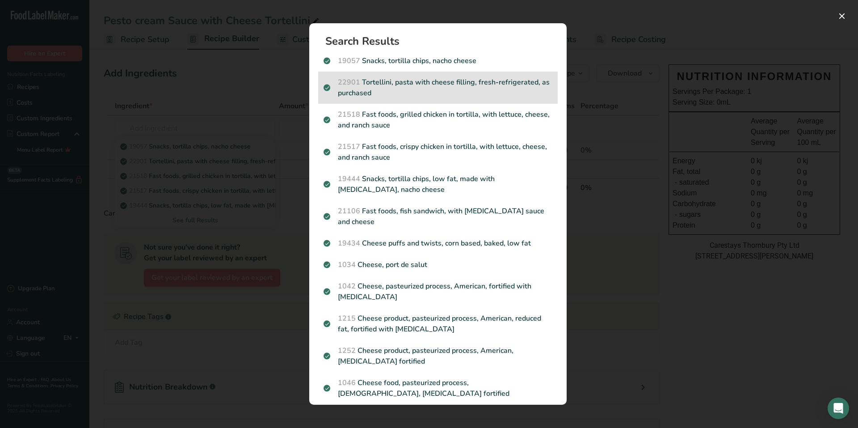 This screenshot has width=858, height=428. Describe the element at coordinates (347, 350) in the screenshot. I see `span: 1252` at that location.